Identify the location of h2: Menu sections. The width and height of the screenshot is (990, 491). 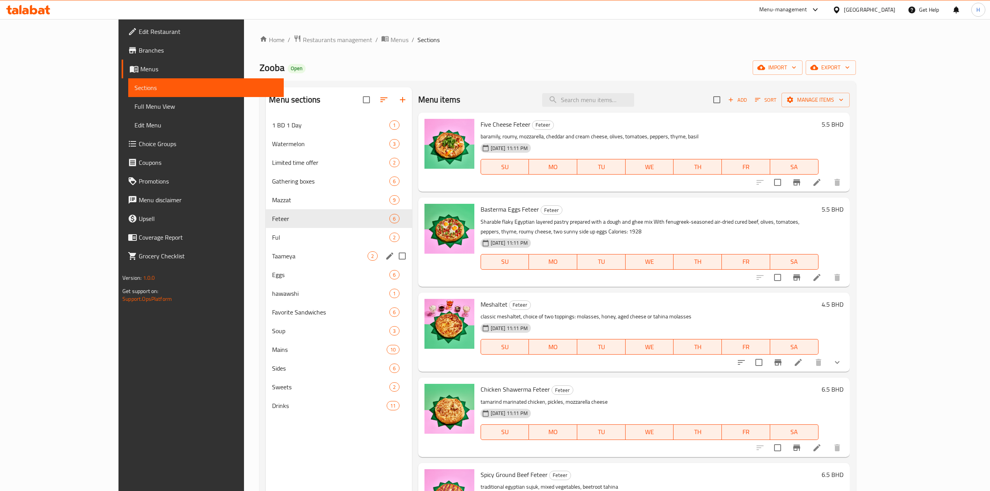
(295, 100).